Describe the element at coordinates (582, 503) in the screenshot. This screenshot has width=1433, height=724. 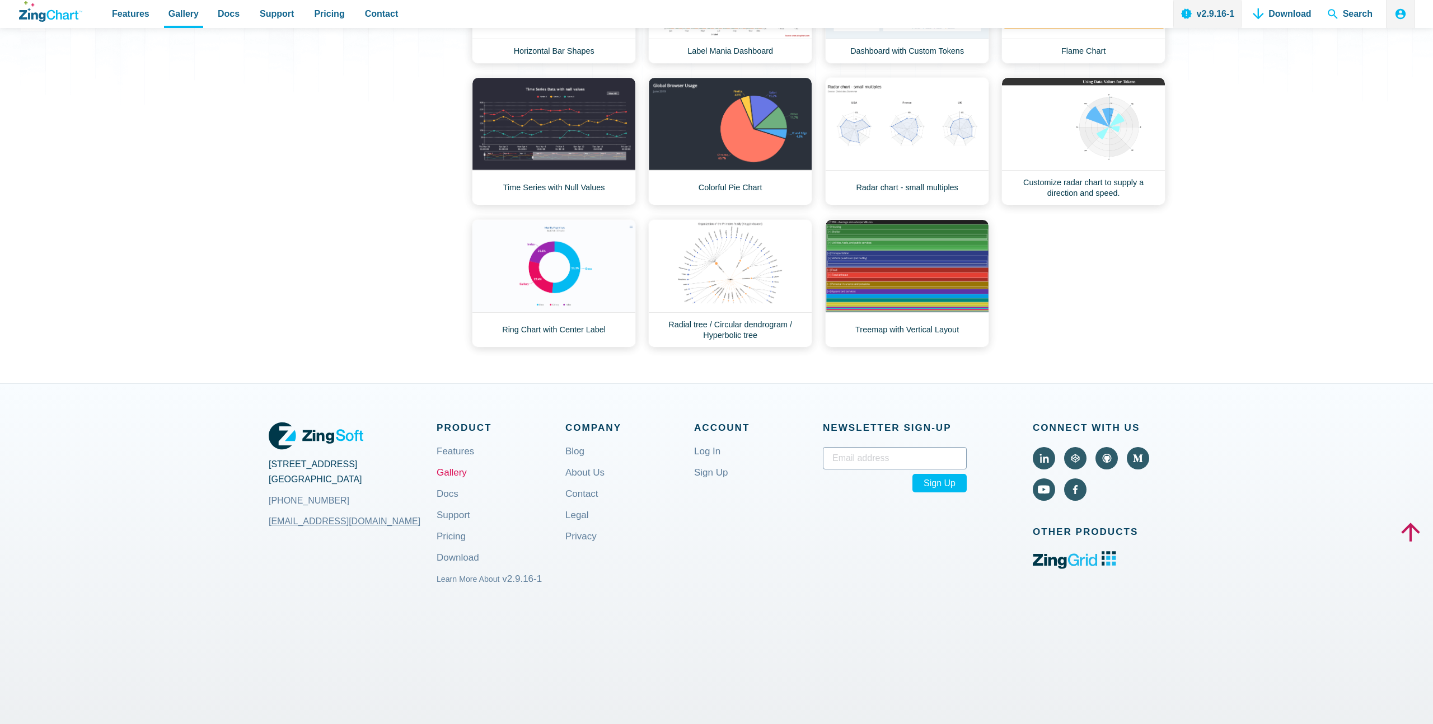
I see `a: Contact` at that location.